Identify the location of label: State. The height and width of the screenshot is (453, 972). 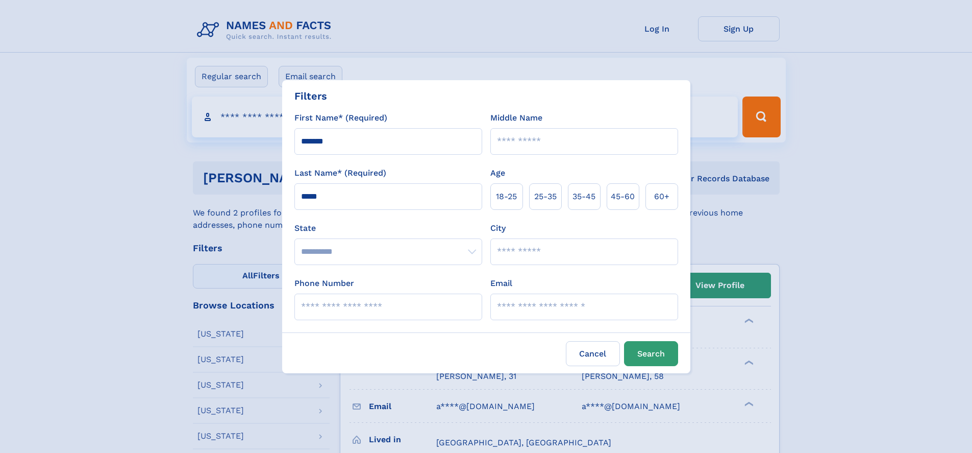
(388, 228).